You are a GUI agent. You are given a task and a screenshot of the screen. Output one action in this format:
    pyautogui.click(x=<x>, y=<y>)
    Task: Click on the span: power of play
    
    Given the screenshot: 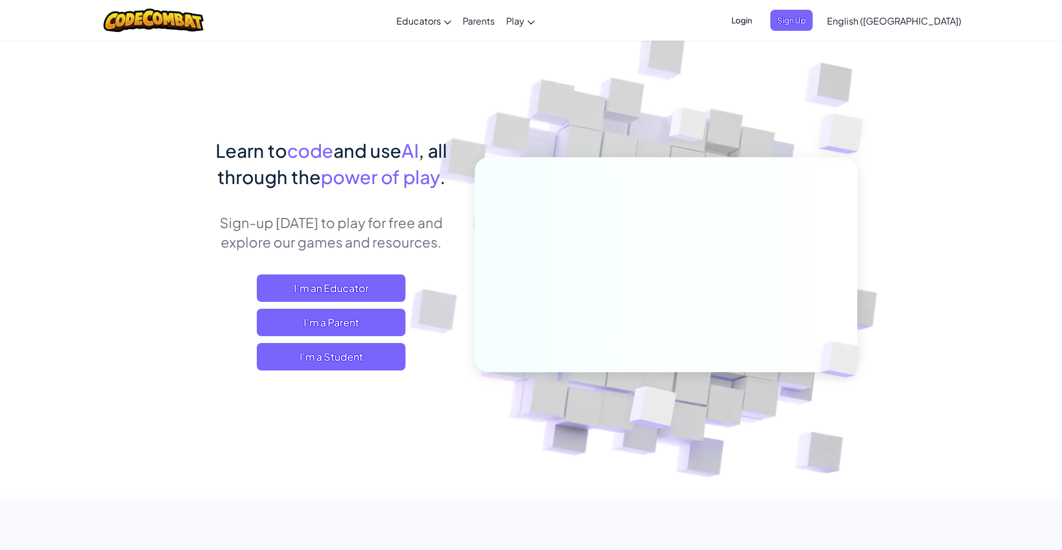 What is the action you would take?
    pyautogui.click(x=380, y=177)
    